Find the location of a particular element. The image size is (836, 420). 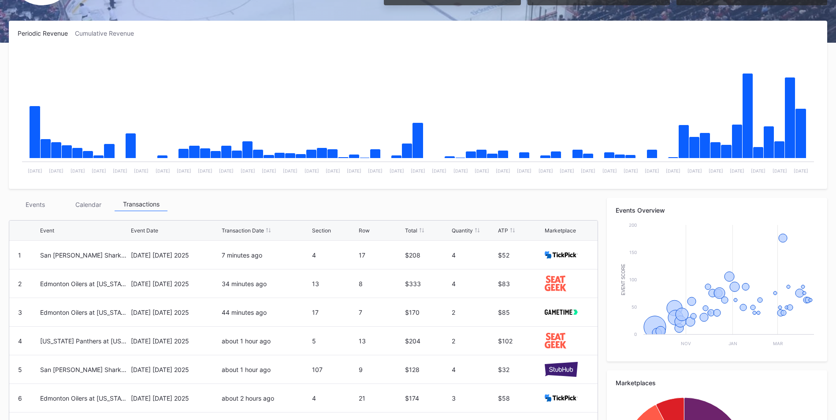

div: 3 is located at coordinates (474, 398).